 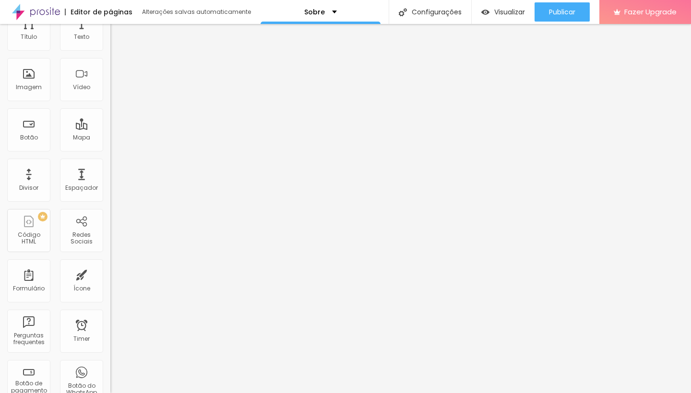 I want to click on div: Espaçador, so click(x=82, y=188).